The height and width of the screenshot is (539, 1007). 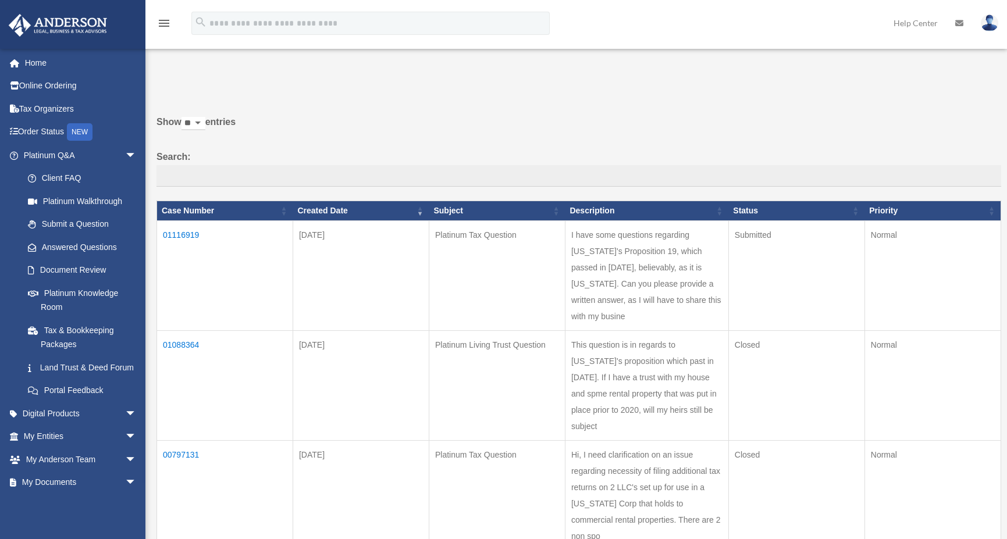 What do you see at coordinates (796, 211) in the screenshot?
I see `th: Status: activate to sort column ascending` at bounding box center [796, 211].